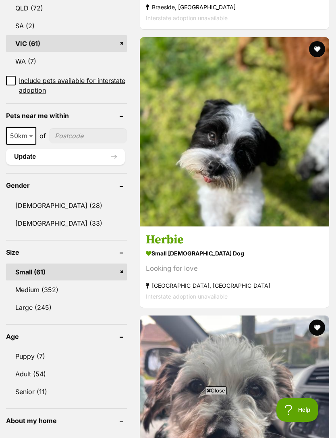  What do you see at coordinates (67, 26) in the screenshot?
I see `a: SA (2)` at bounding box center [67, 26].